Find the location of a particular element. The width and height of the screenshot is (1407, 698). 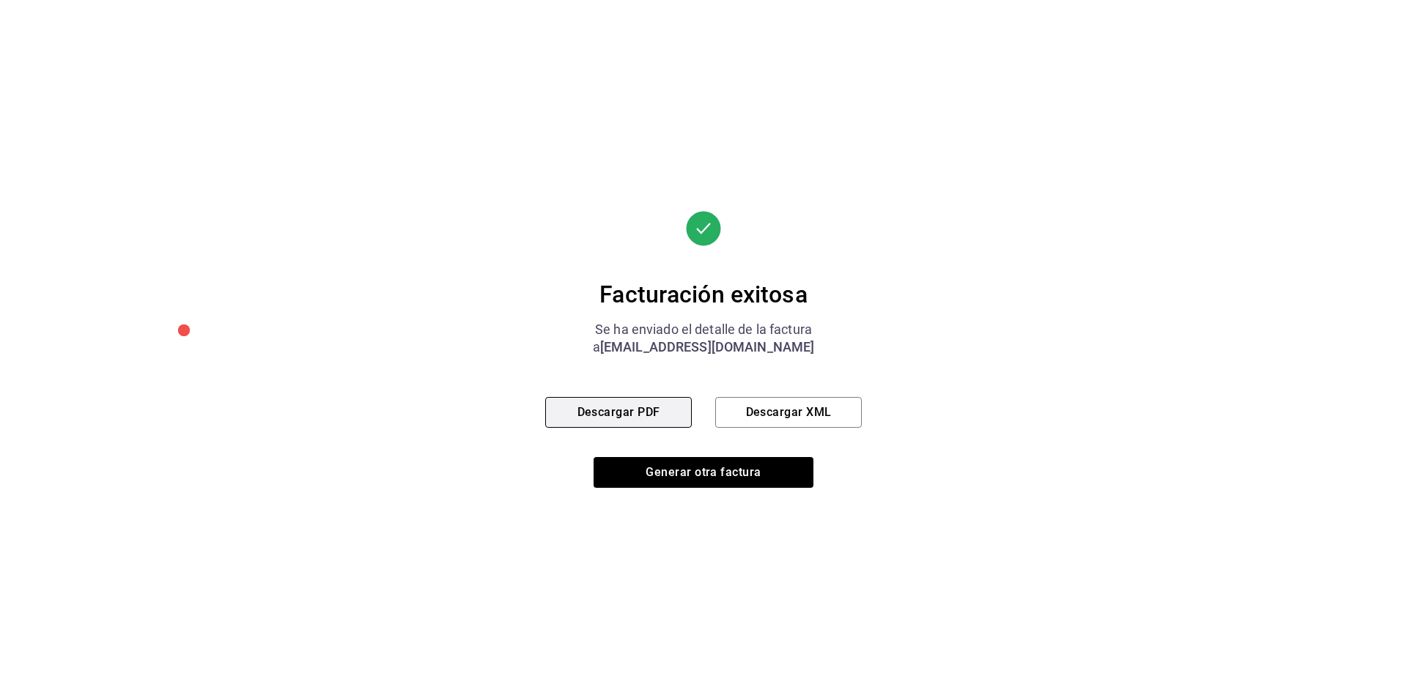

button: Descargar XML is located at coordinates (788, 412).